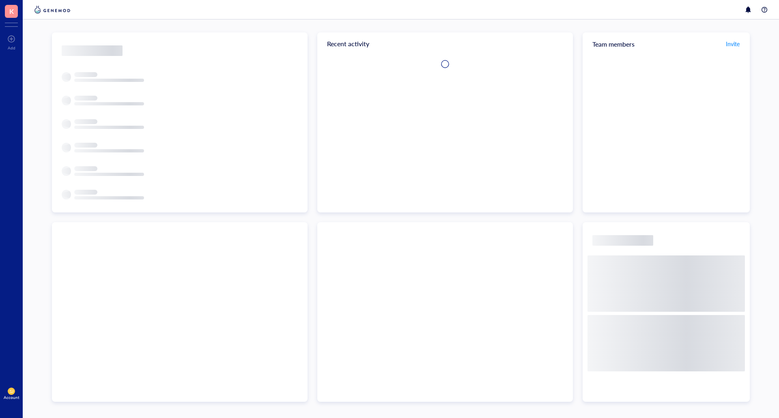 The width and height of the screenshot is (779, 418). I want to click on span: Invite, so click(732, 44).